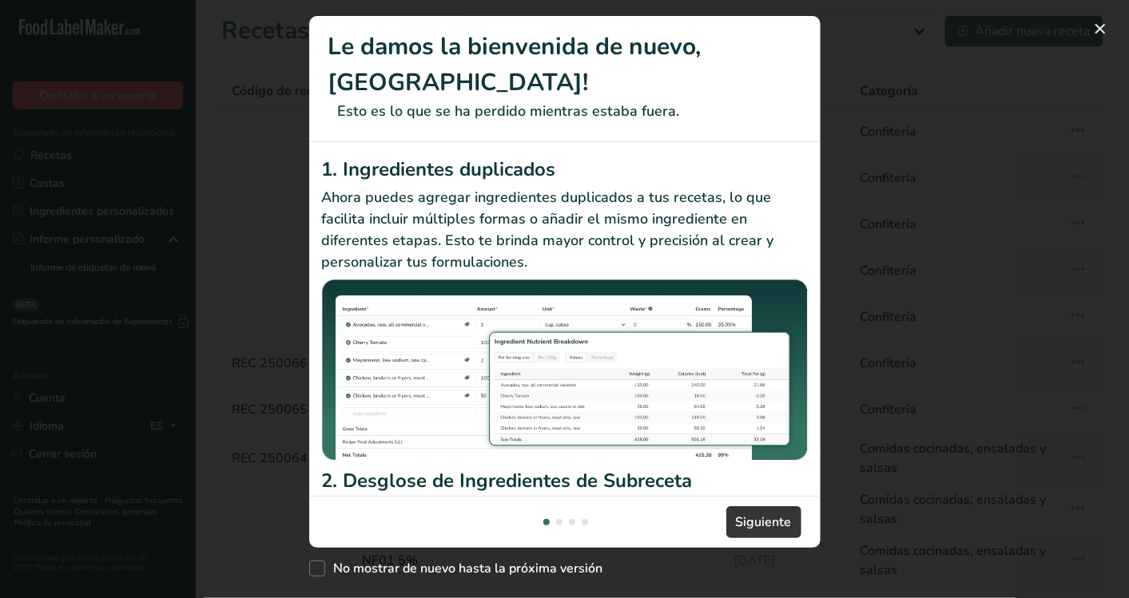 This screenshot has height=598, width=1129. I want to click on img: Ingredientes duplicados, so click(565, 370).